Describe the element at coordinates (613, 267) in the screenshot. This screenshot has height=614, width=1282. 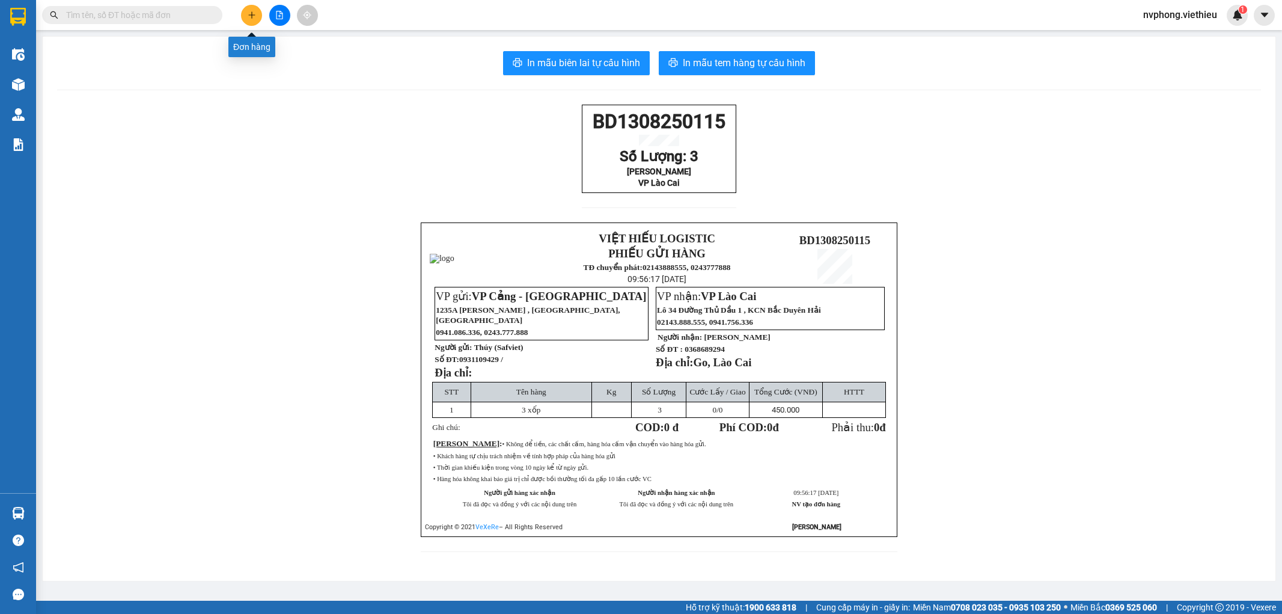
I see `strong: TĐ chuyển phát:` at that location.